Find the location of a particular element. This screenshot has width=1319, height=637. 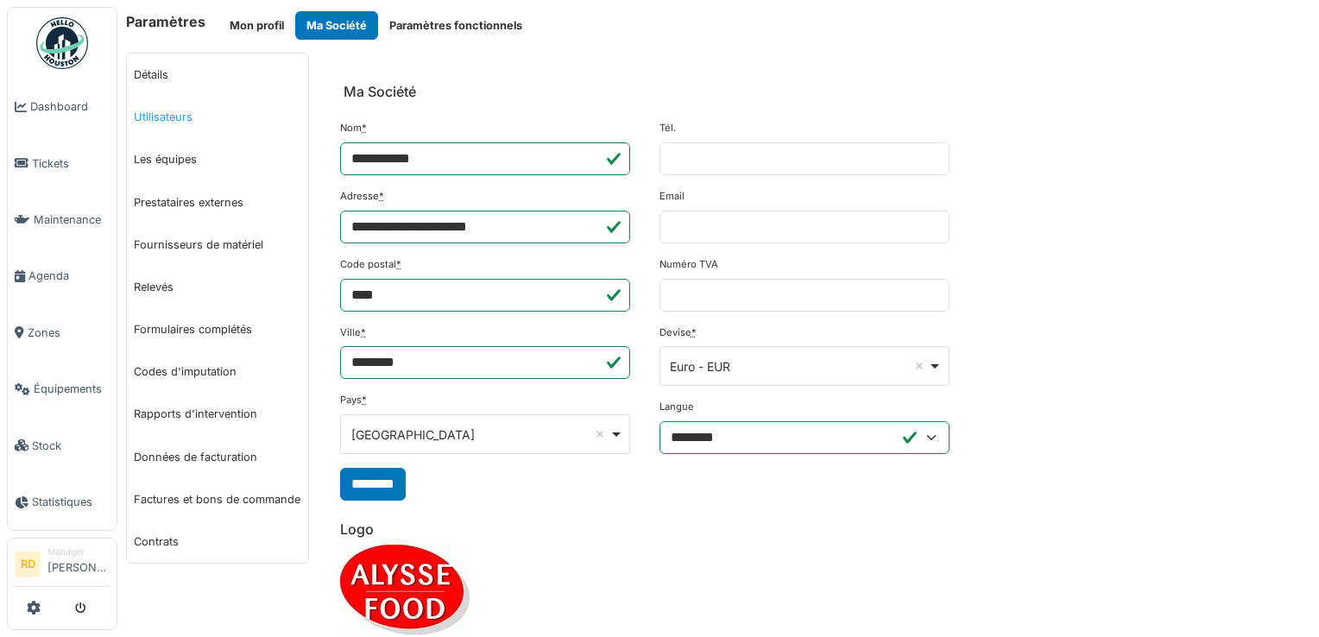

label: Email is located at coordinates (672, 196).